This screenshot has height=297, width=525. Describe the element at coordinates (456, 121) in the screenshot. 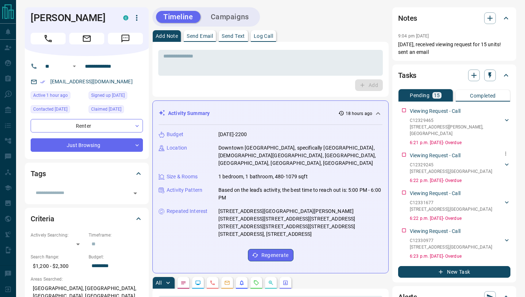

I see `p: C12329465` at that location.